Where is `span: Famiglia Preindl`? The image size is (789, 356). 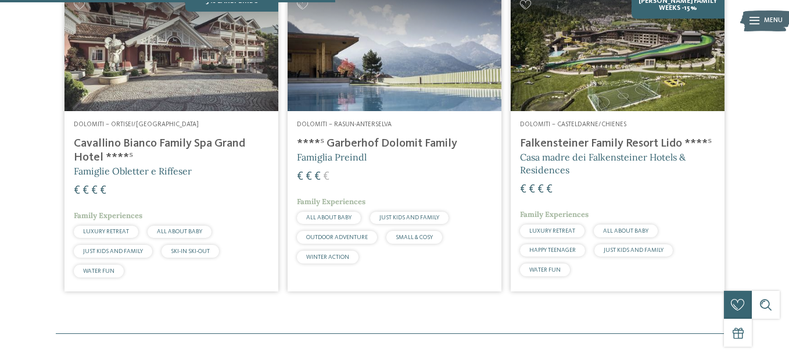 span: Famiglia Preindl is located at coordinates (332, 157).